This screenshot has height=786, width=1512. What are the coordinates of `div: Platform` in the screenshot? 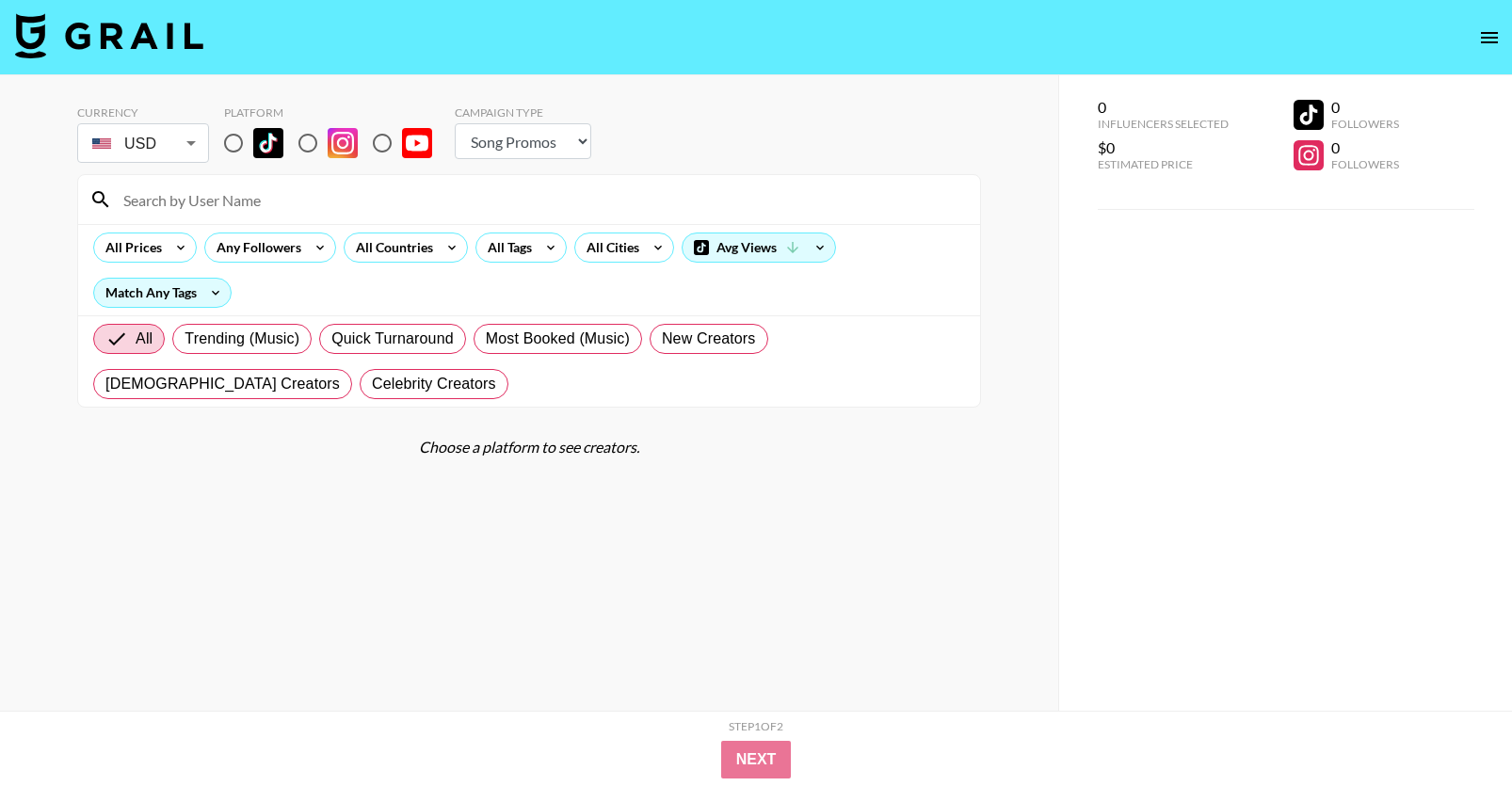 It's located at (335, 112).